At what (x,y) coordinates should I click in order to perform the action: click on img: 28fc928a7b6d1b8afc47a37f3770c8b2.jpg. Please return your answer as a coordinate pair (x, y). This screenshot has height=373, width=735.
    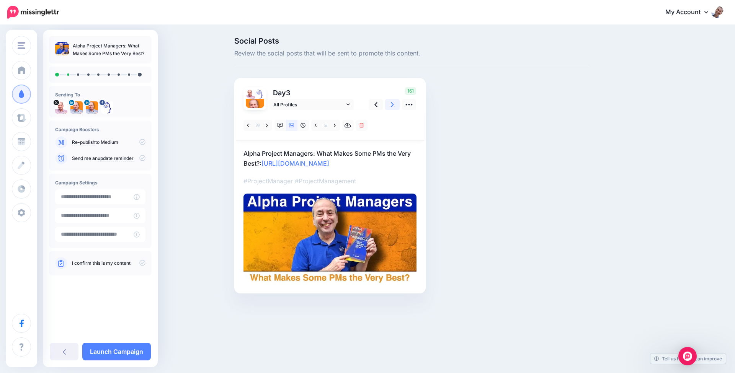
    Looking at the image, I should click on (330, 239).